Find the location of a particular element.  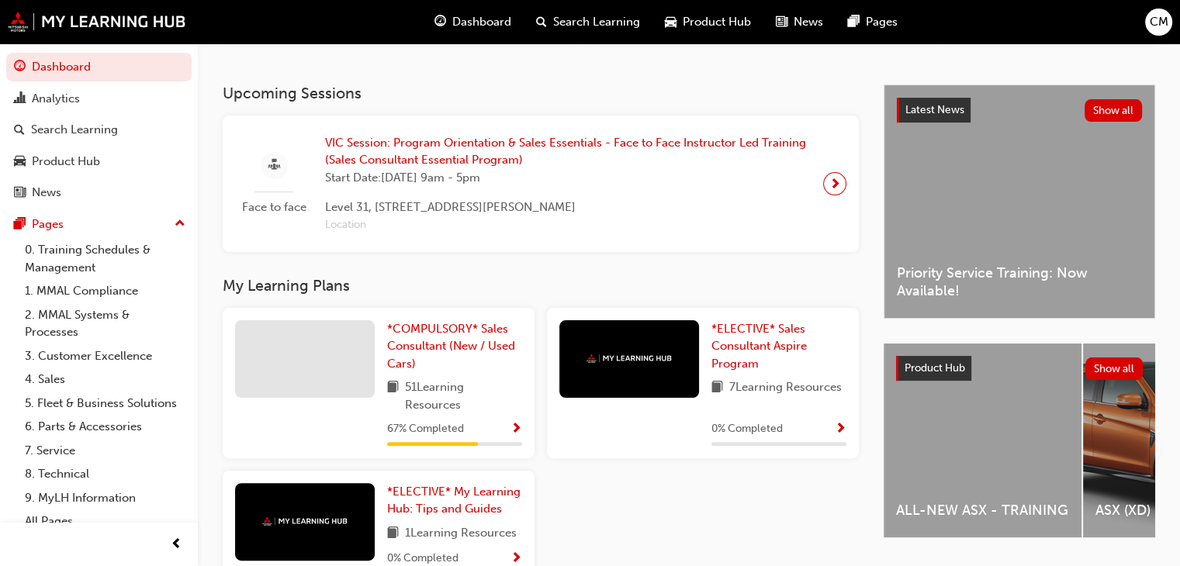

div: Product Hub is located at coordinates (66, 161).